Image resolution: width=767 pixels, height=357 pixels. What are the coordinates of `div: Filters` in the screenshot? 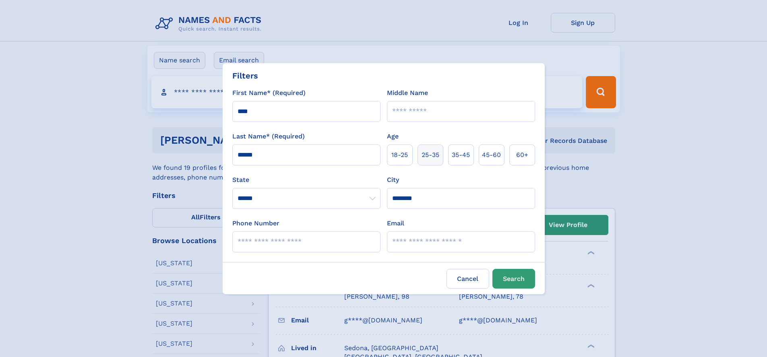 It's located at (245, 76).